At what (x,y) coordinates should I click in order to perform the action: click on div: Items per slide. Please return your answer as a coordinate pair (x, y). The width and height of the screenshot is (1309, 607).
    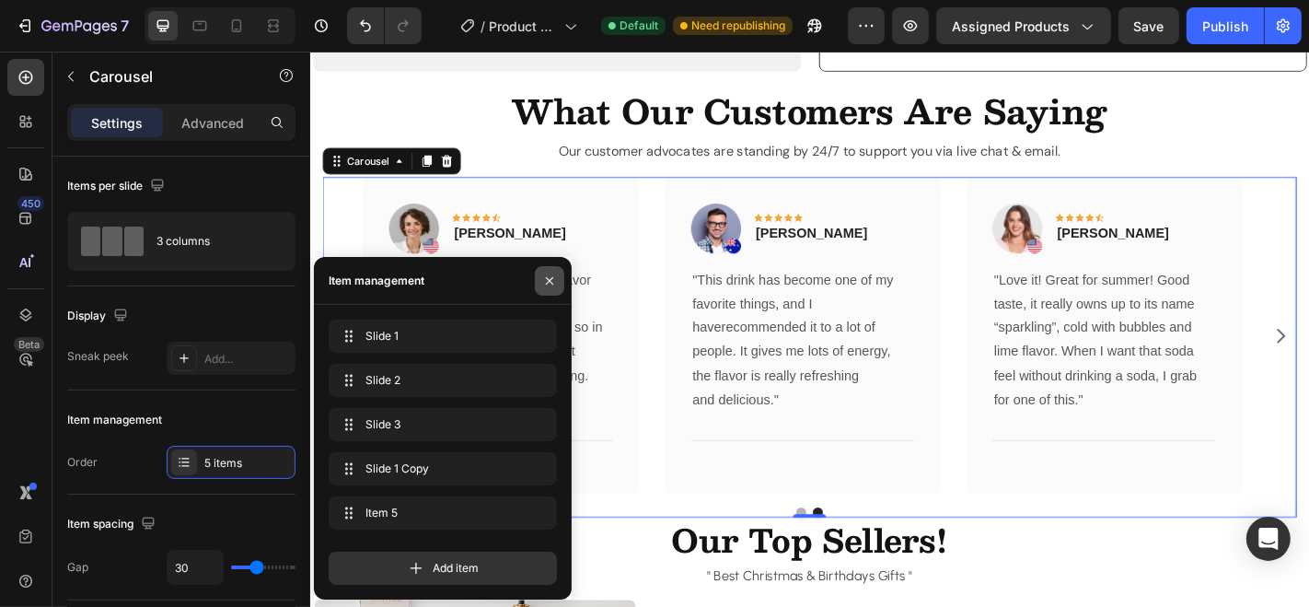
    Looking at the image, I should click on (118, 186).